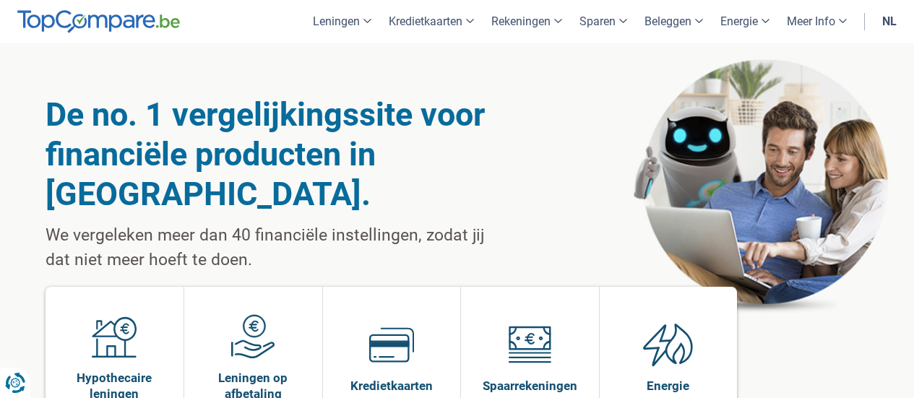 The height and width of the screenshot is (398, 914). I want to click on img: Leningen op afbetaling, so click(253, 337).